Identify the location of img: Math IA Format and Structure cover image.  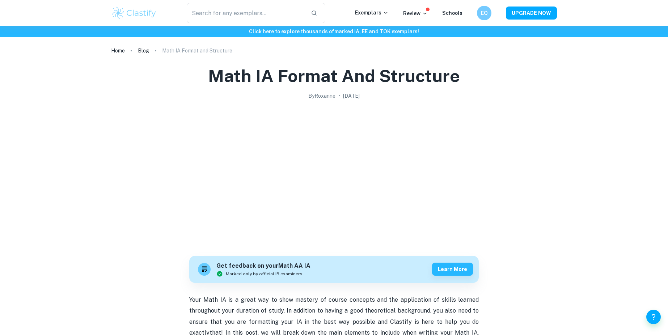
(334, 175).